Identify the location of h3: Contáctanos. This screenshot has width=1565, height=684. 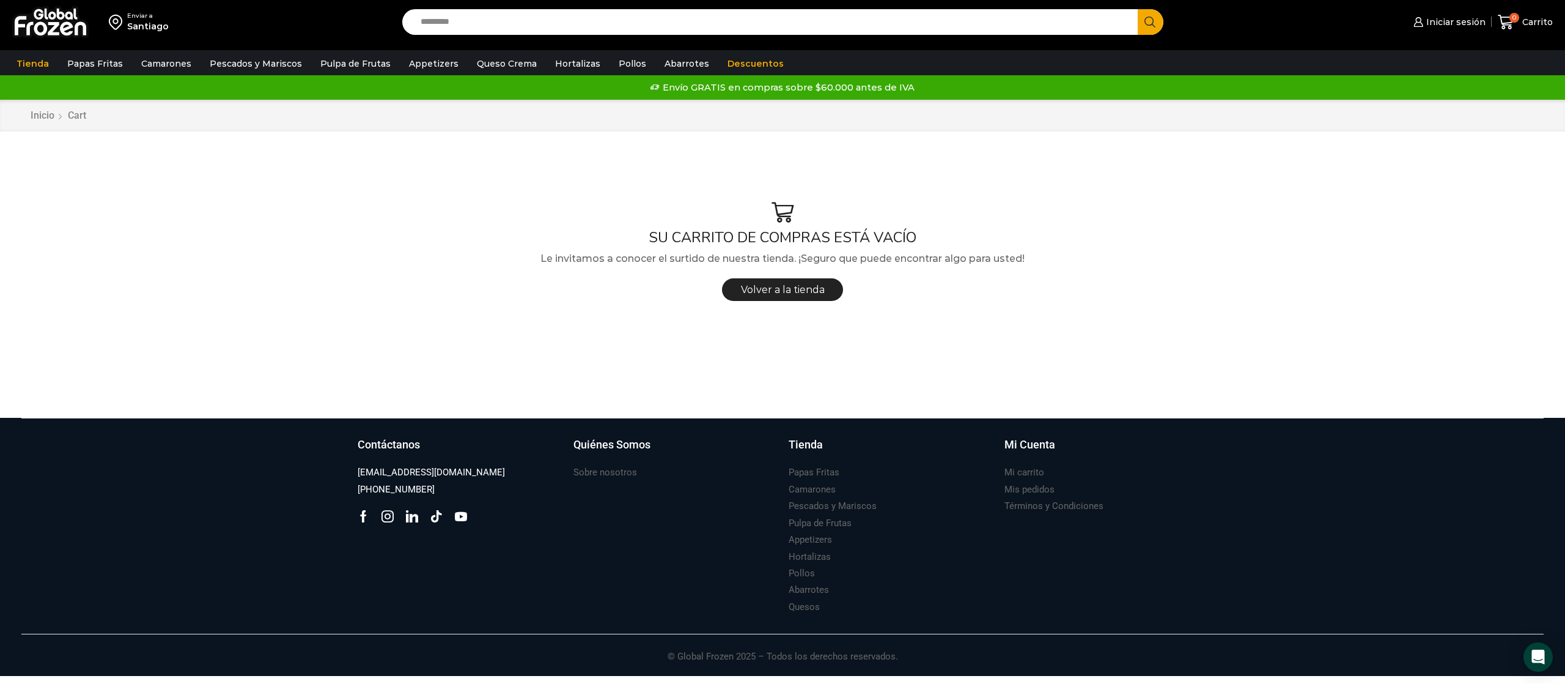
(389, 445).